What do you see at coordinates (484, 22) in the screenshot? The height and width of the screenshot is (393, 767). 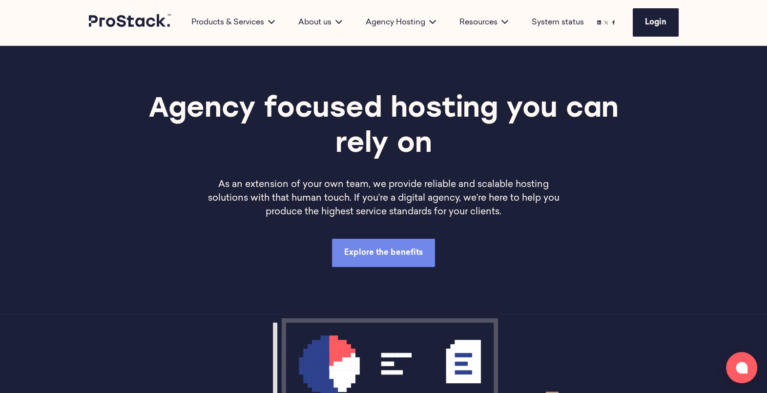 I see `div: Resources` at bounding box center [484, 22].